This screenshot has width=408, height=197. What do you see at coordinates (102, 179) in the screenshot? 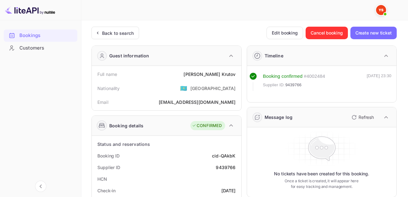
I see `div: HCN` at bounding box center [102, 179].